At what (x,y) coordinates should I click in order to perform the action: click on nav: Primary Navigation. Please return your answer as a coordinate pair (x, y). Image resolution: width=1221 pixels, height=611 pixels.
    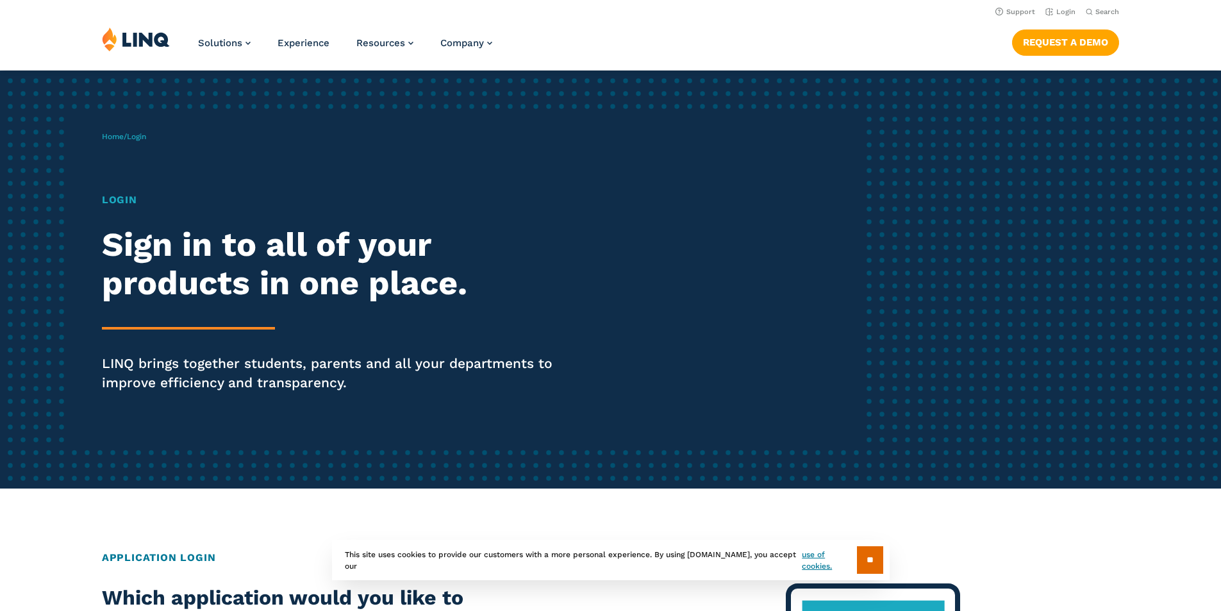
    Looking at the image, I should click on (345, 48).